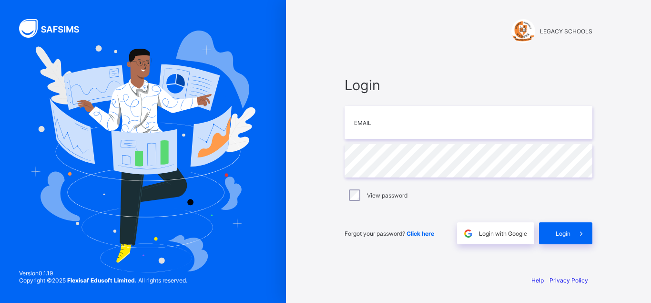 The width and height of the screenshot is (651, 303). I want to click on span: Version 0.1.19, so click(103, 273).